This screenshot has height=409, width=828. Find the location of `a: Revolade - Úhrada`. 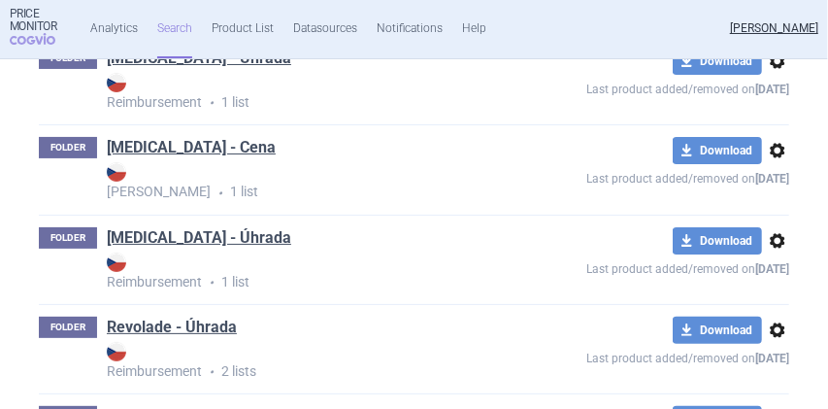

a: Revolade - Úhrada is located at coordinates (172, 327).